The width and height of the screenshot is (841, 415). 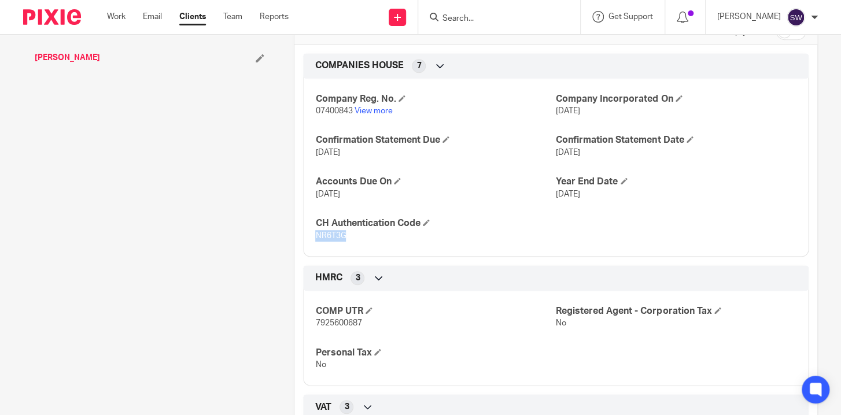 I want to click on a: Email, so click(x=152, y=17).